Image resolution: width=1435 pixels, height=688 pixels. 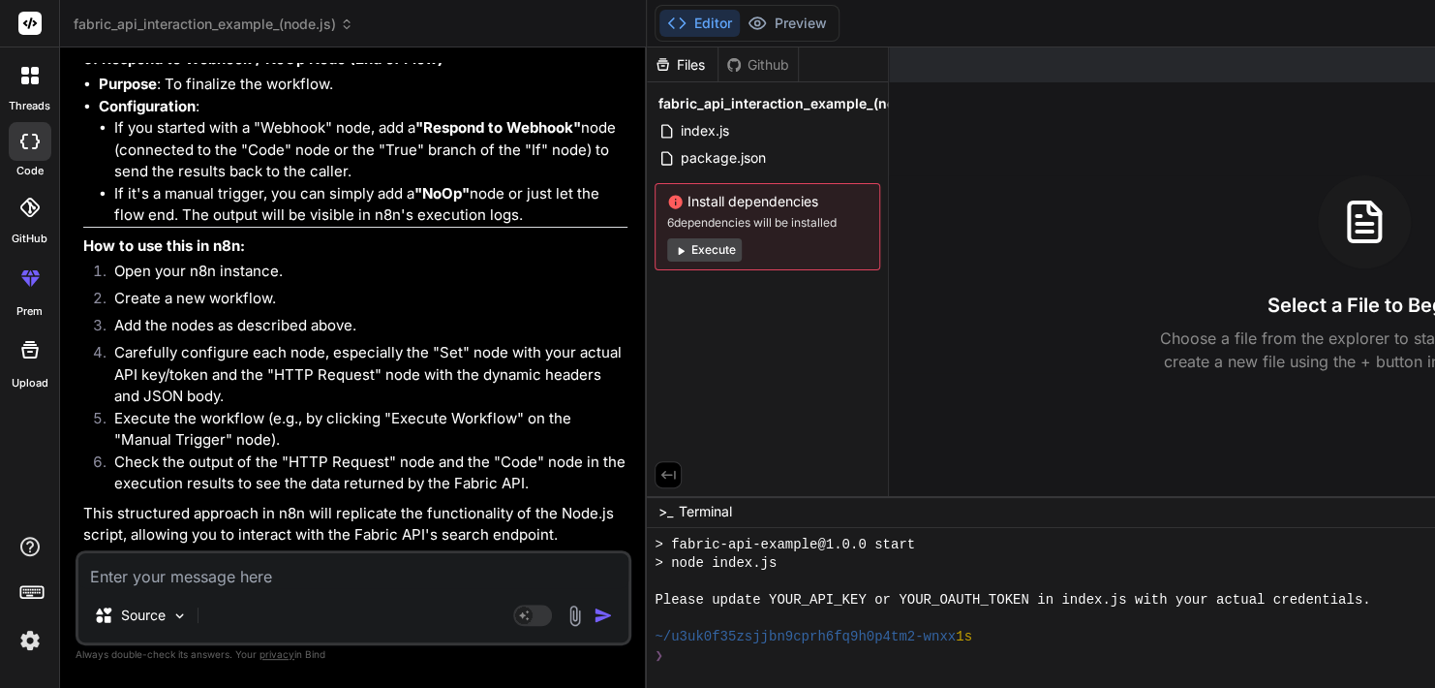 I want to click on span: 1s, so click(x=963, y=636).